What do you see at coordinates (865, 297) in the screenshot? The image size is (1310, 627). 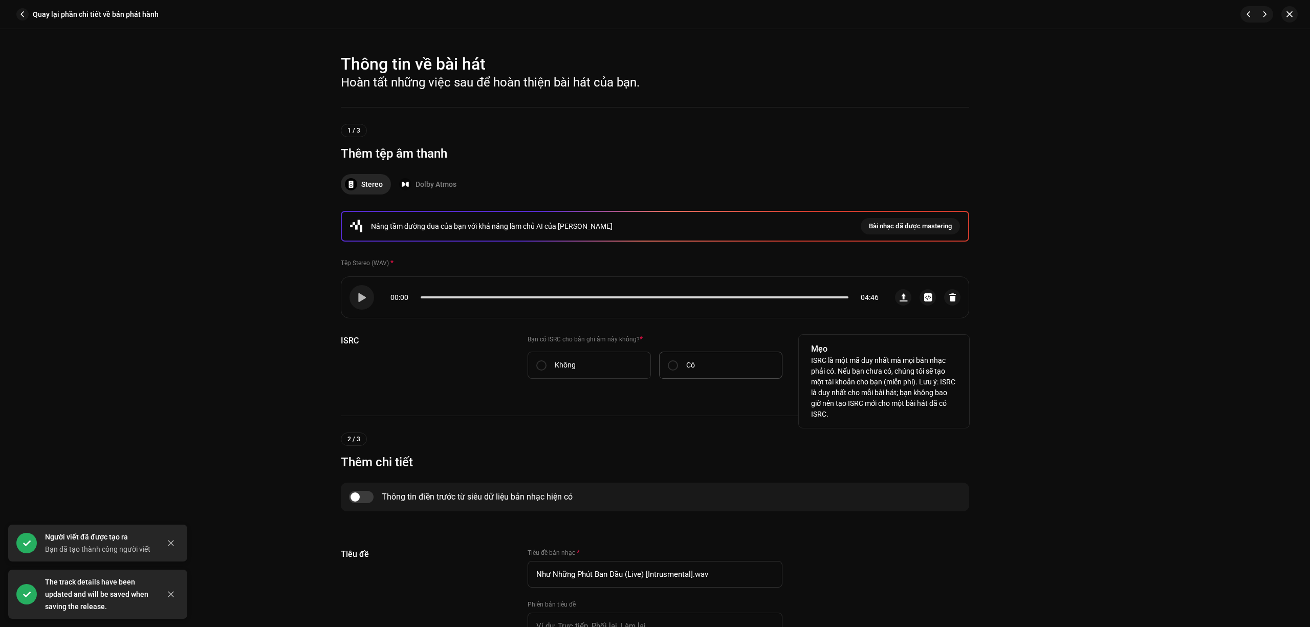 I see `span: 04:46` at bounding box center [865, 297].